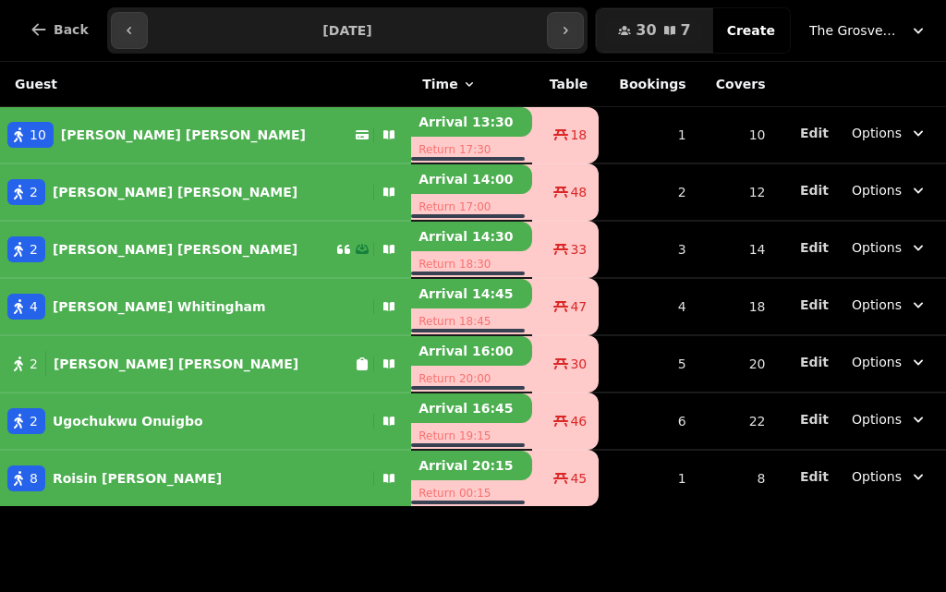 The image size is (946, 592). What do you see at coordinates (471, 122) in the screenshot?
I see `p: Arrival 13:30` at bounding box center [471, 122].